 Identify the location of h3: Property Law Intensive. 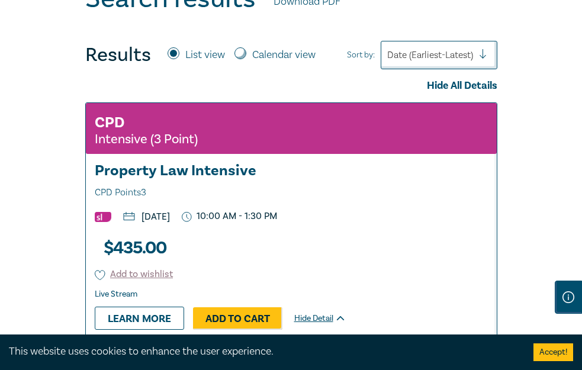
(291, 182).